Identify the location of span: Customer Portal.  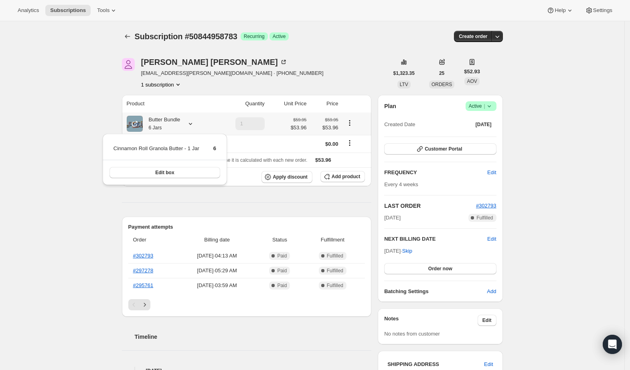
(443, 149).